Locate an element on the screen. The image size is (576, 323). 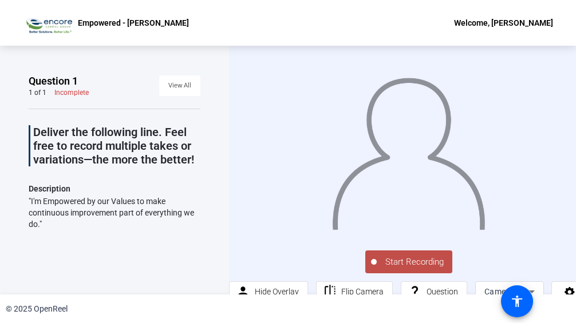
button: Flip Camera is located at coordinates (354, 292).